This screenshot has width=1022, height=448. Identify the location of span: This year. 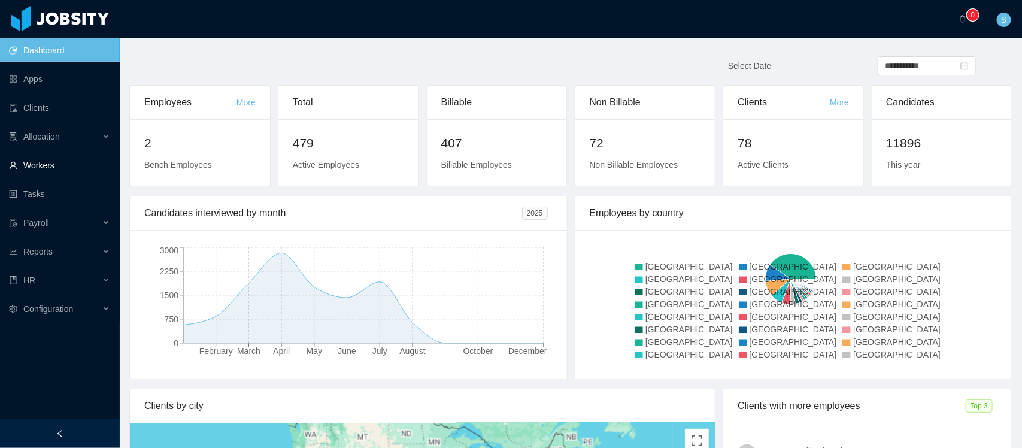
(904, 165).